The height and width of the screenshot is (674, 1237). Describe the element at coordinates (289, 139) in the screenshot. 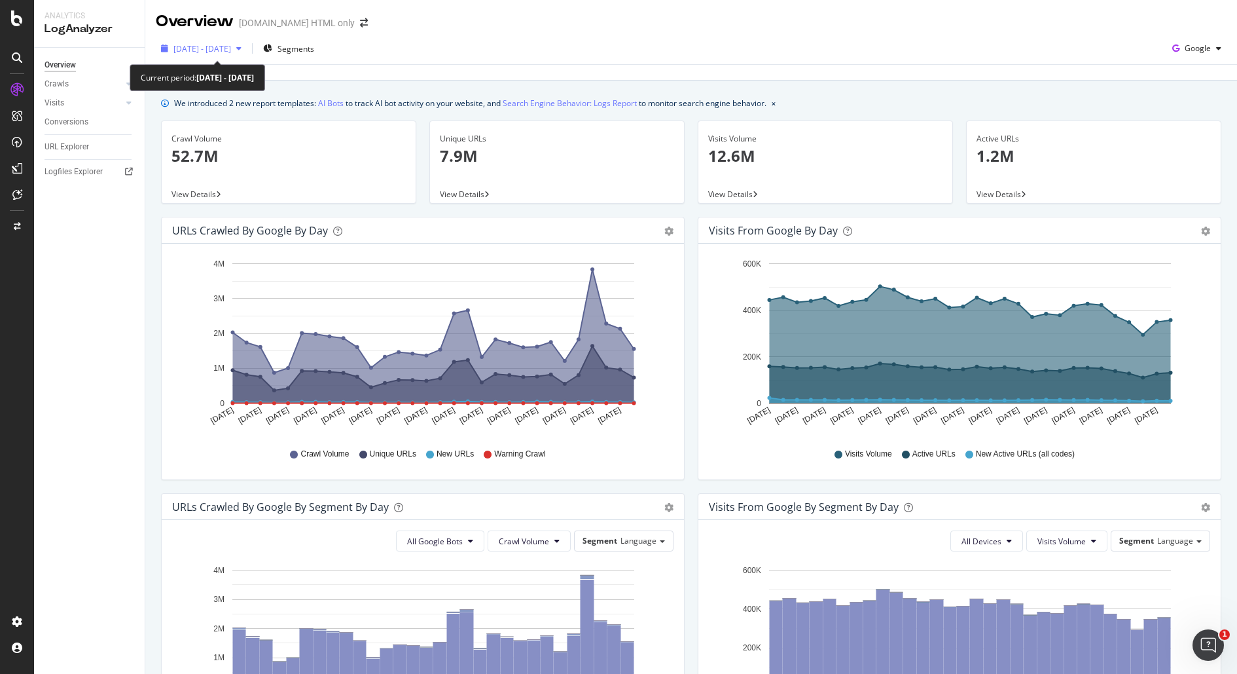

I see `div: Crawl Volume` at that location.